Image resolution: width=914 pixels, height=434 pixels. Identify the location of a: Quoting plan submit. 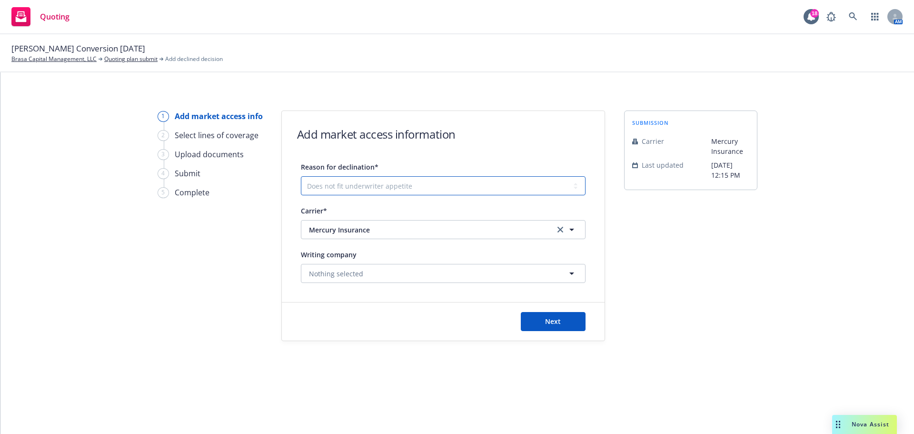
(131, 59).